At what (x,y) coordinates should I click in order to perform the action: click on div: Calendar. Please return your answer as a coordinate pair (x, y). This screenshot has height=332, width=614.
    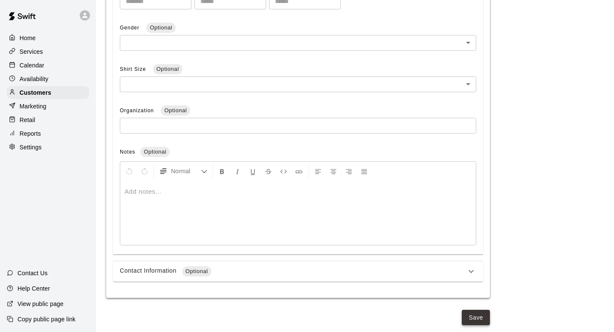
    Looking at the image, I should click on (48, 65).